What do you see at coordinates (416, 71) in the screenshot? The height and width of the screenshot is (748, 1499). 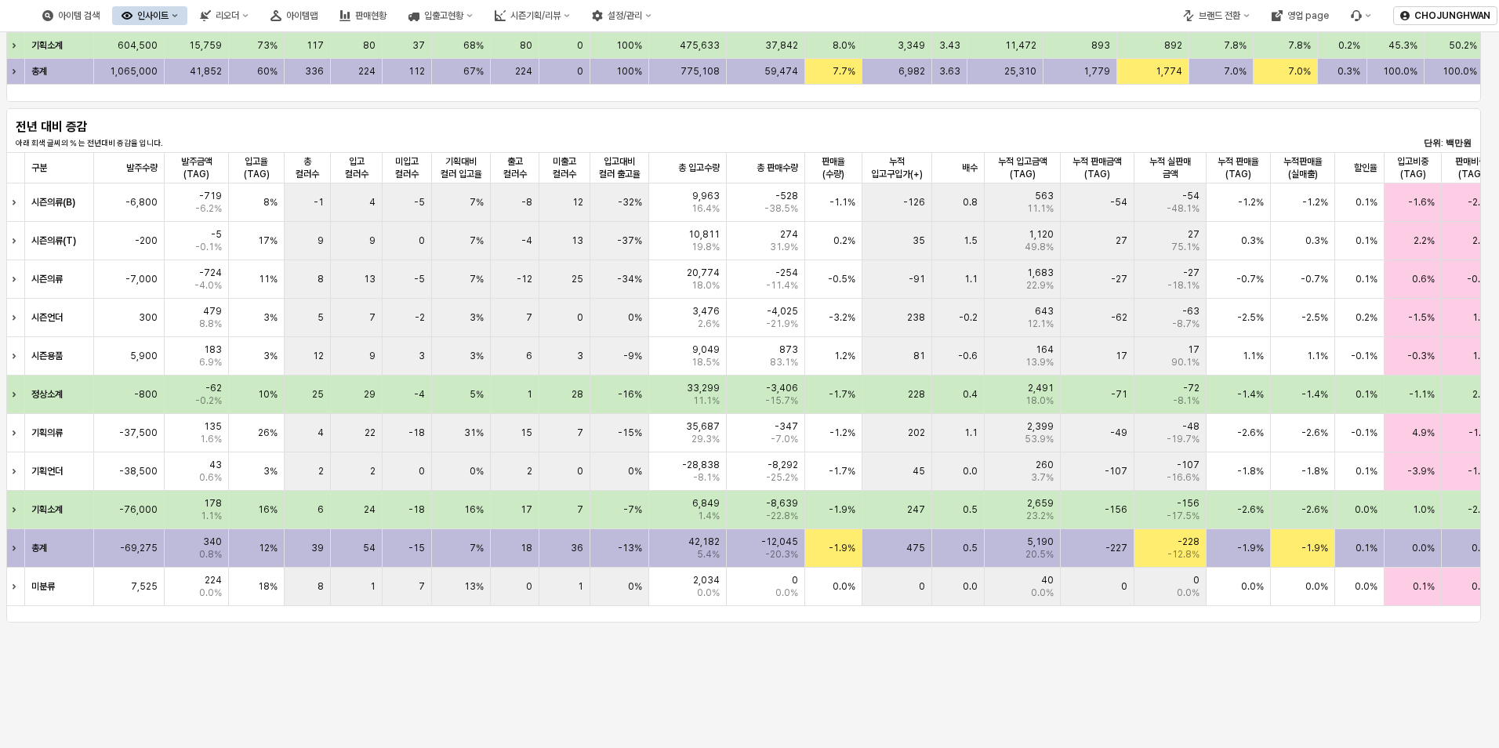 I see `span: 112` at bounding box center [416, 71].